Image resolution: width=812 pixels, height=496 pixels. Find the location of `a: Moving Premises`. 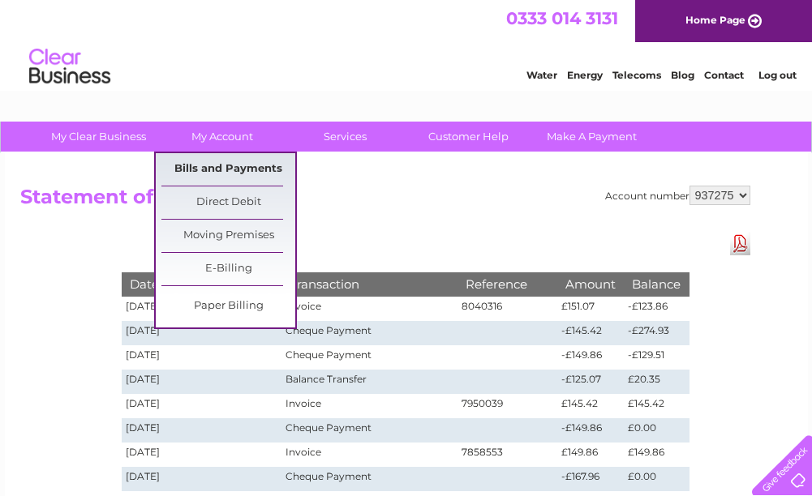

a: Moving Premises is located at coordinates (228, 236).